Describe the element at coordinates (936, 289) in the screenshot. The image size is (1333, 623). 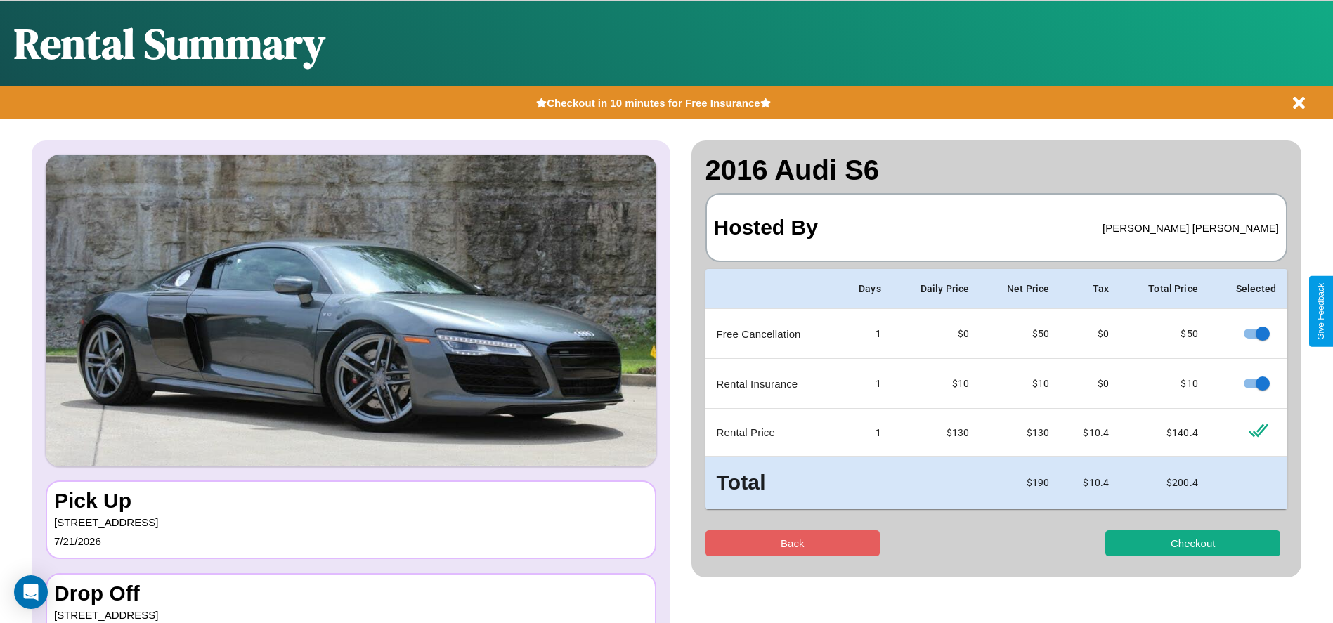
I see `th: Daily Price` at that location.